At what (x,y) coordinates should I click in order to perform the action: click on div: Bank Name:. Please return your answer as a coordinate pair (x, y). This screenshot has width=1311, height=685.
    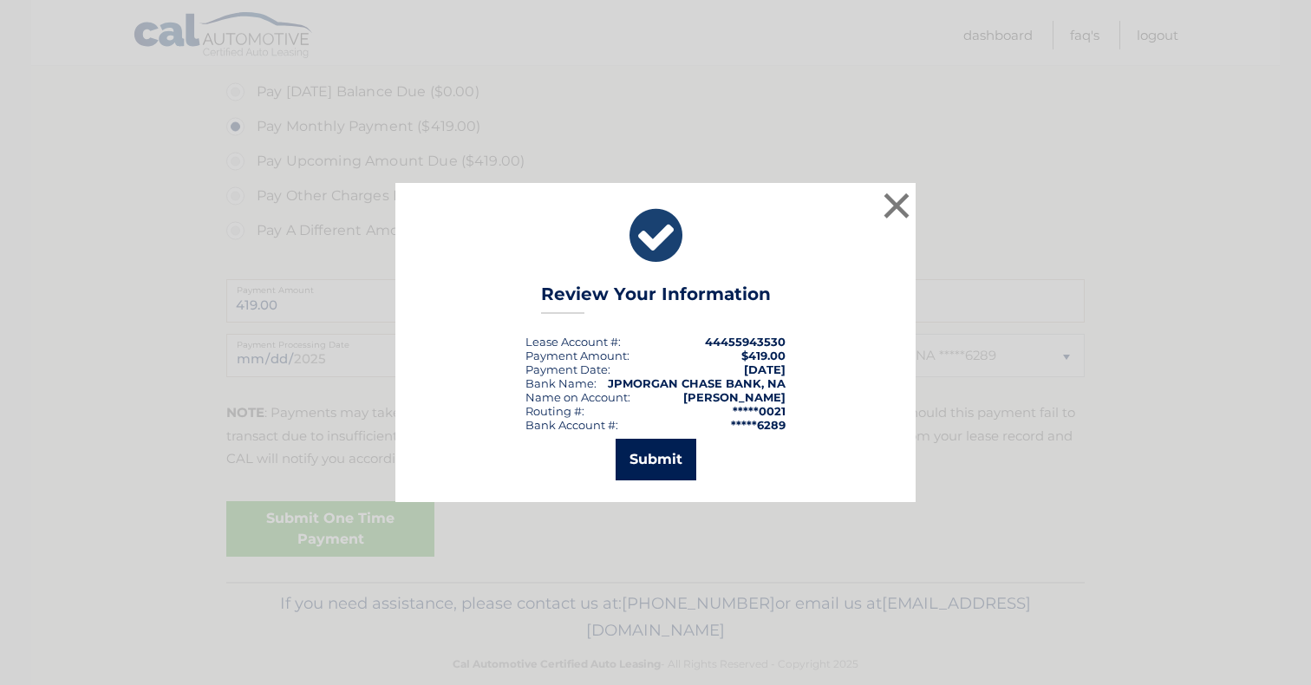
    Looking at the image, I should click on (561, 383).